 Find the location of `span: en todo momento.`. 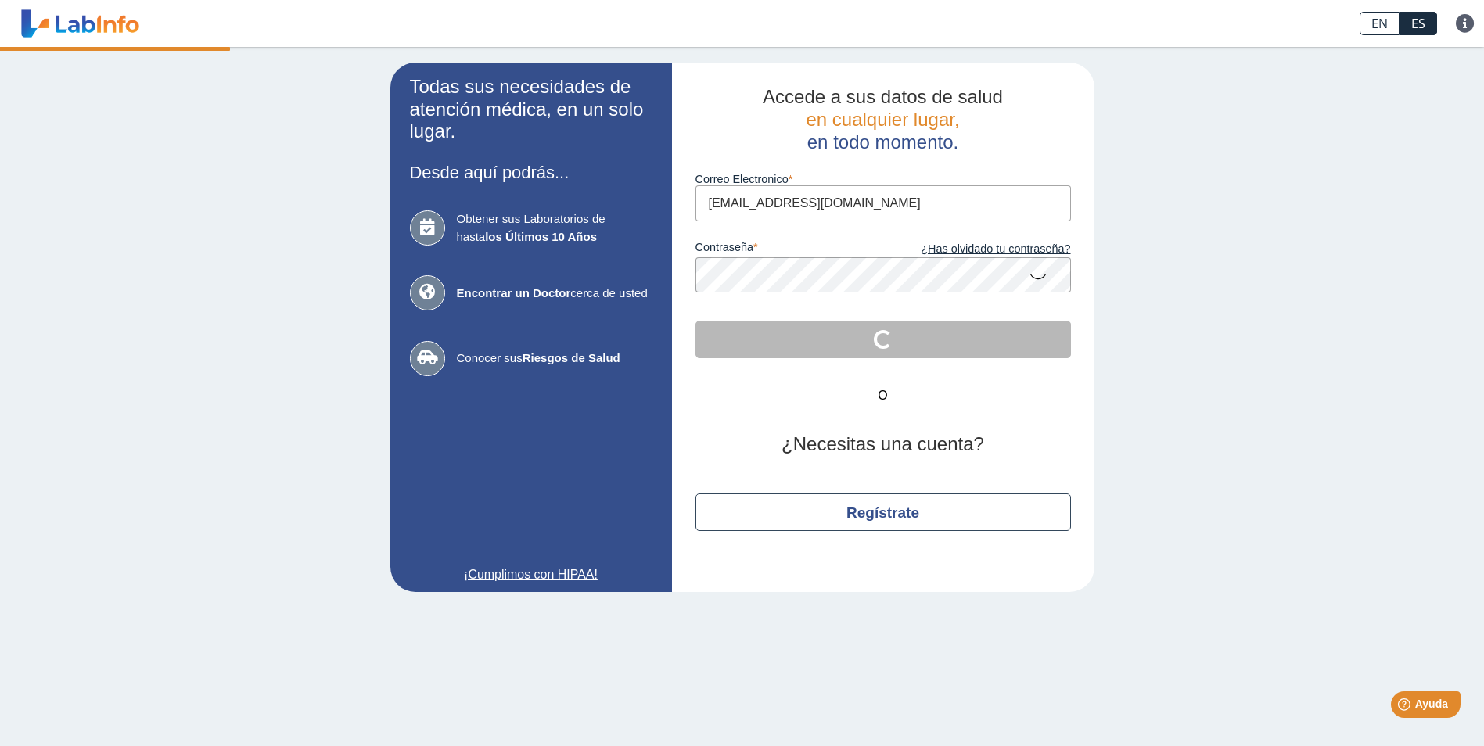

span: en todo momento. is located at coordinates (882, 142).